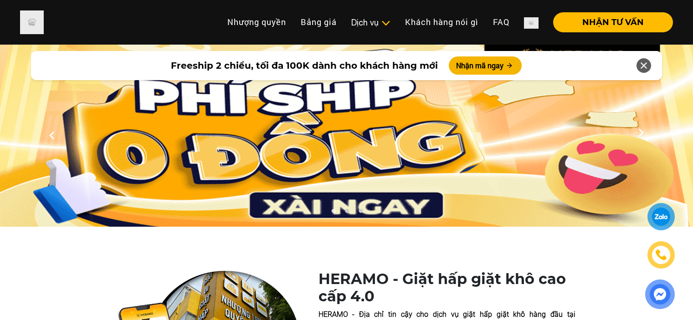 This screenshot has height=320, width=693. I want to click on a: NHẬN TƯ VẤN, so click(609, 22).